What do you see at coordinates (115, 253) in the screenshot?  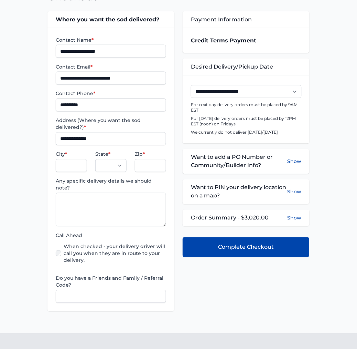 I see `label: When checked - your delivery driver will call you when they are in route to your delivery.` at bounding box center [115, 253].